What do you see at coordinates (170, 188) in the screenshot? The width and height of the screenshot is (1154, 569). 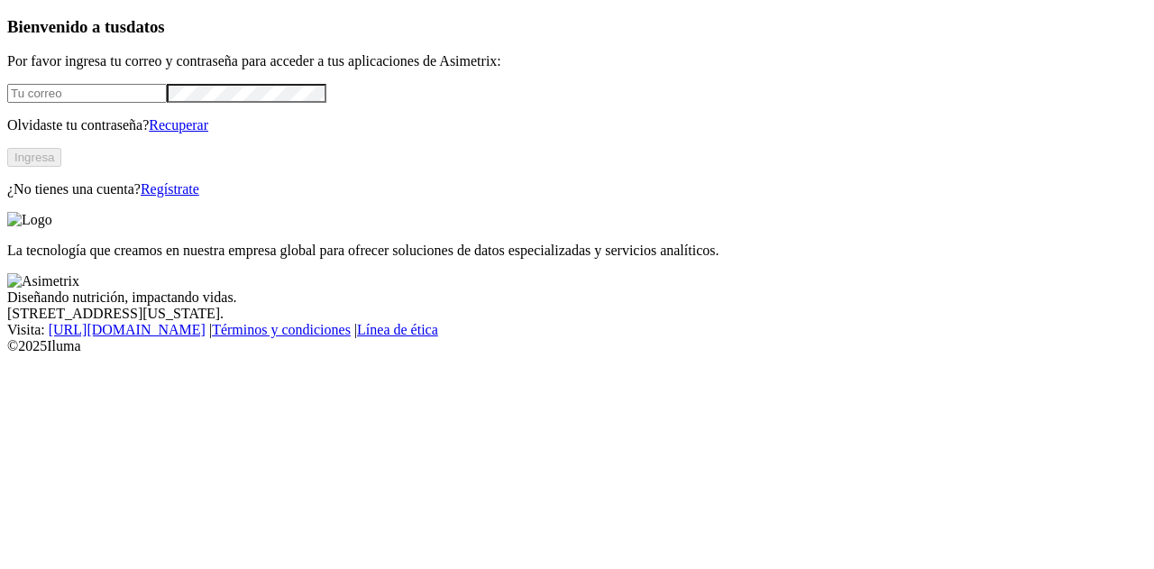 I see `a: Regístrate` at bounding box center [170, 188].